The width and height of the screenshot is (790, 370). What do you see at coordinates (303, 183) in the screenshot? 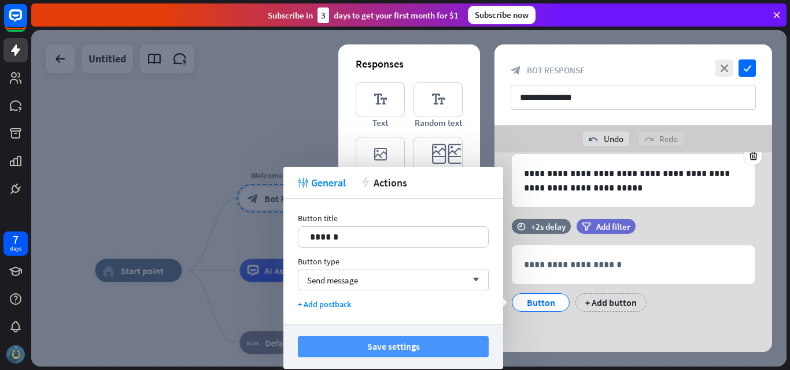
I see `i: tweak` at bounding box center [303, 183].